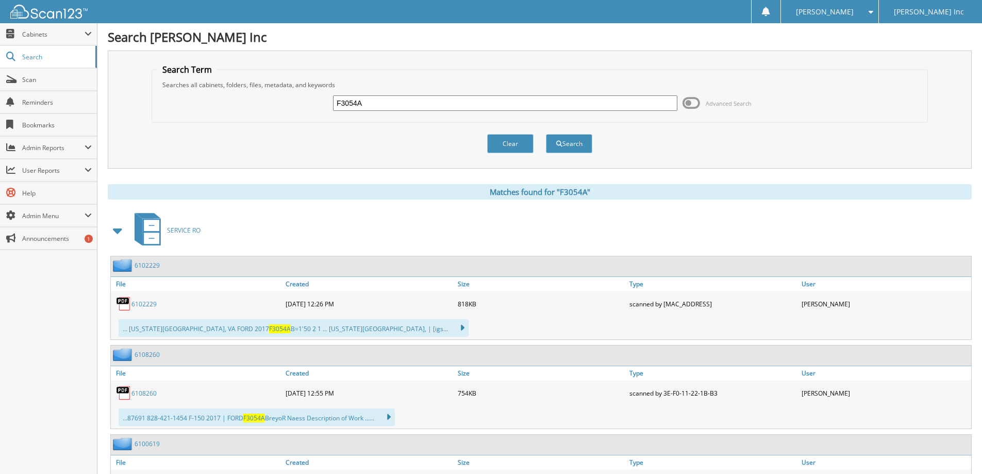 The width and height of the screenshot is (982, 474). What do you see at coordinates (541, 393) in the screenshot?
I see `div: 754KB` at bounding box center [541, 393].